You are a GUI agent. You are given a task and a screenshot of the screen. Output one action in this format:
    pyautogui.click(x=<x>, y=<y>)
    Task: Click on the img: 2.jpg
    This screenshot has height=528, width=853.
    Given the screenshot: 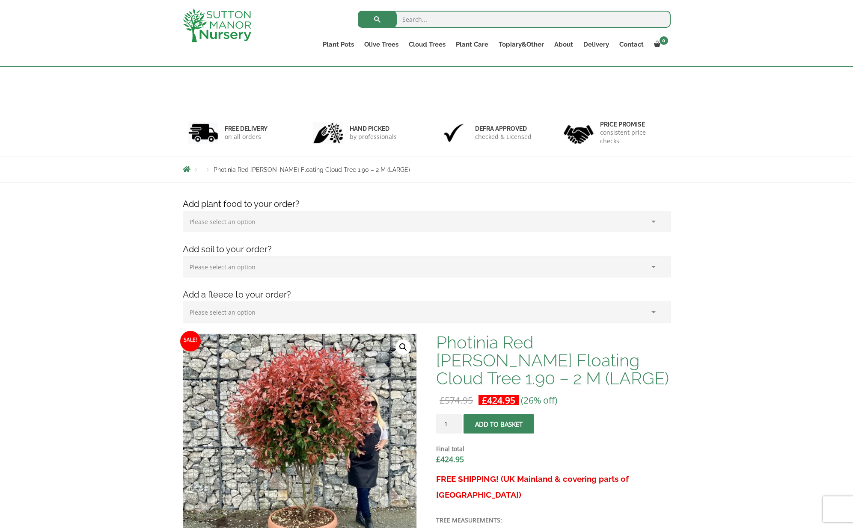 What is the action you would take?
    pyautogui.click(x=328, y=133)
    